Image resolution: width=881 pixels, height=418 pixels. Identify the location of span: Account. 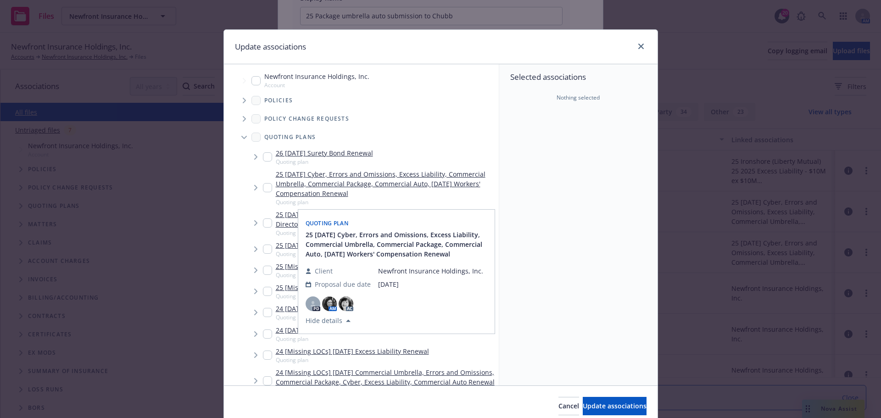
(317, 85).